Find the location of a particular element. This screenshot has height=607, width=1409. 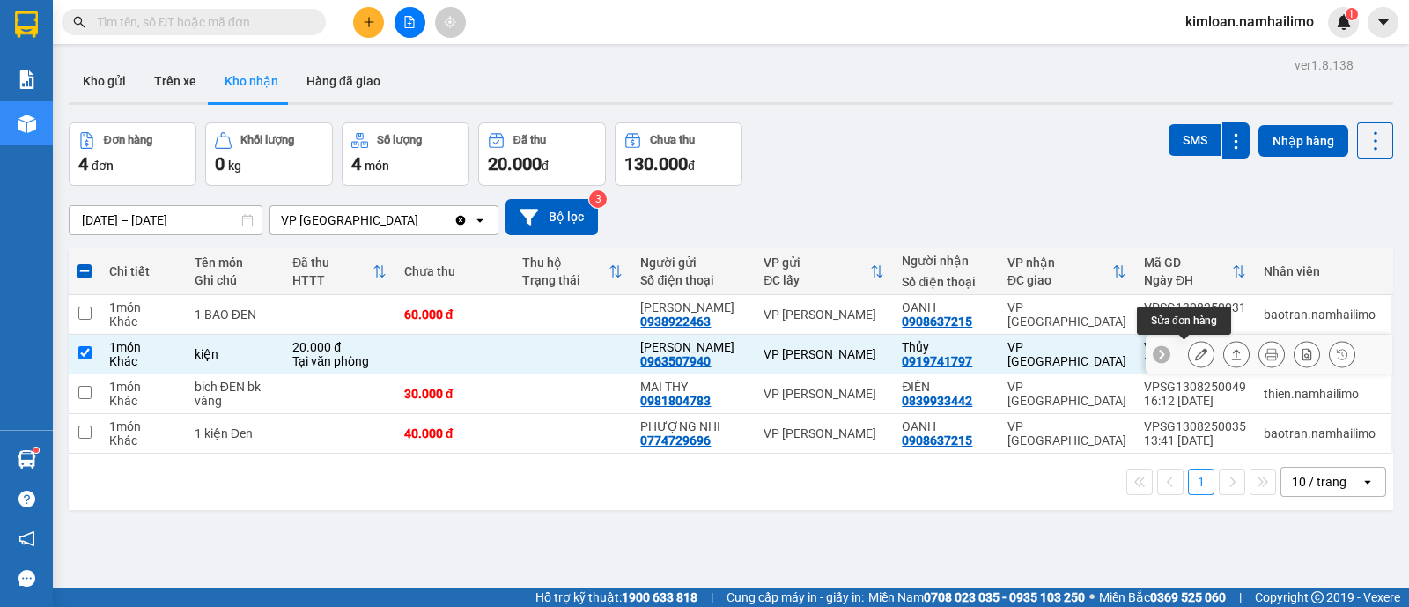

div: kiện is located at coordinates (234, 354).